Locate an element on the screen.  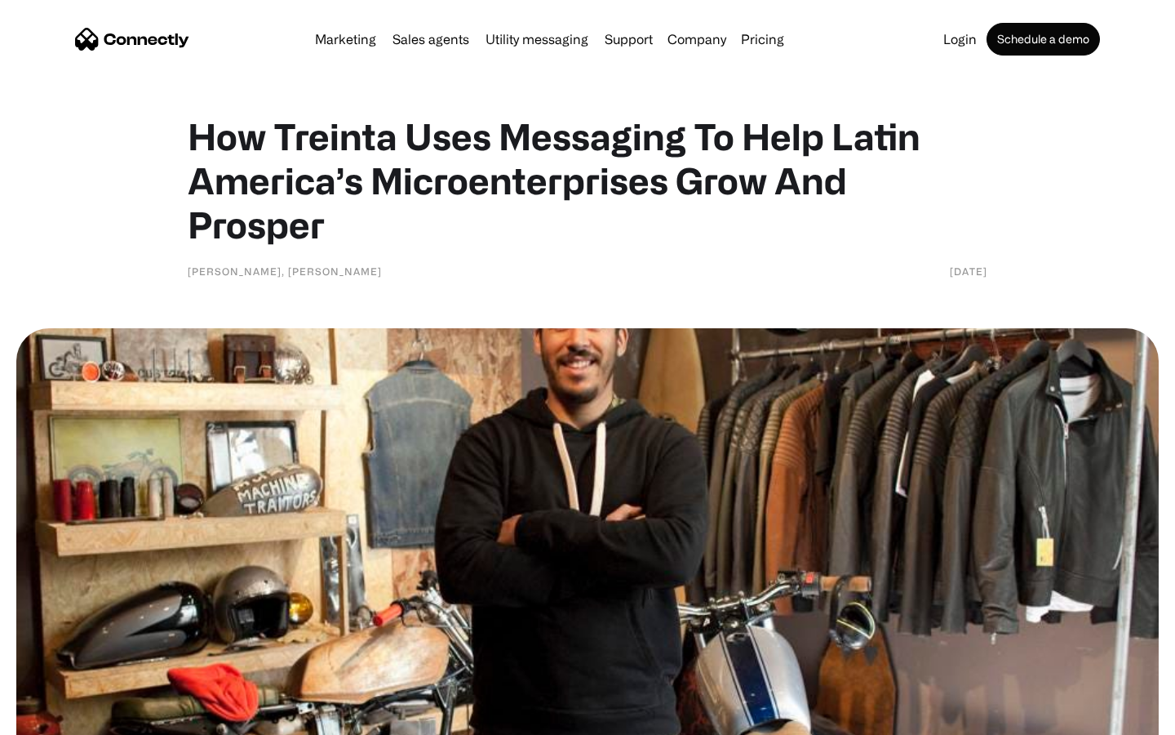
div: Company is located at coordinates (697, 39).